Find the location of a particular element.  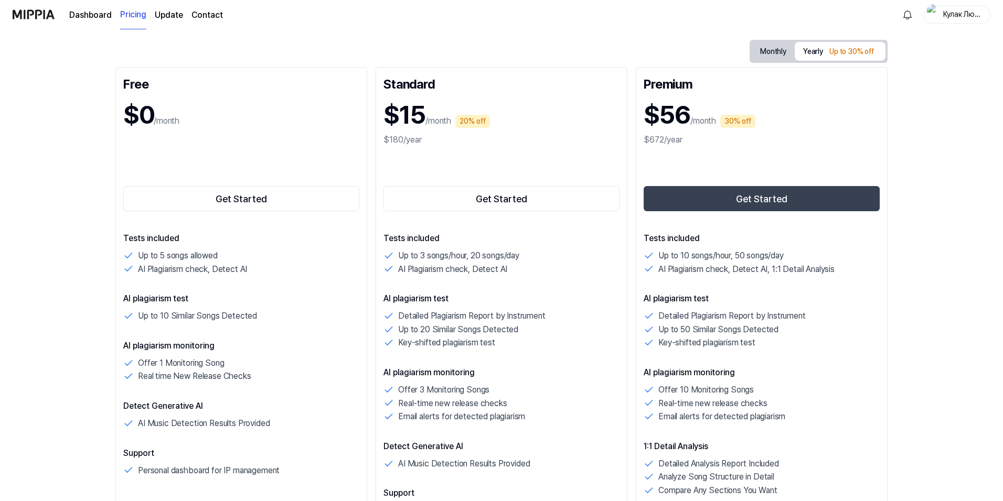

a: Pricing is located at coordinates (133, 15).